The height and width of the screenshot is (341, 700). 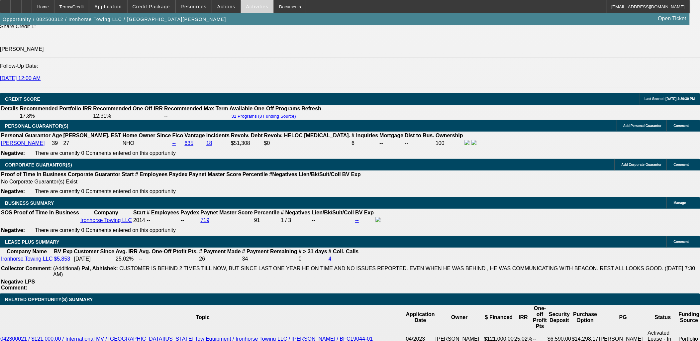 What do you see at coordinates (333, 212) in the screenshot?
I see `b: Lien/Bk/Suit/Coll` at bounding box center [333, 212].